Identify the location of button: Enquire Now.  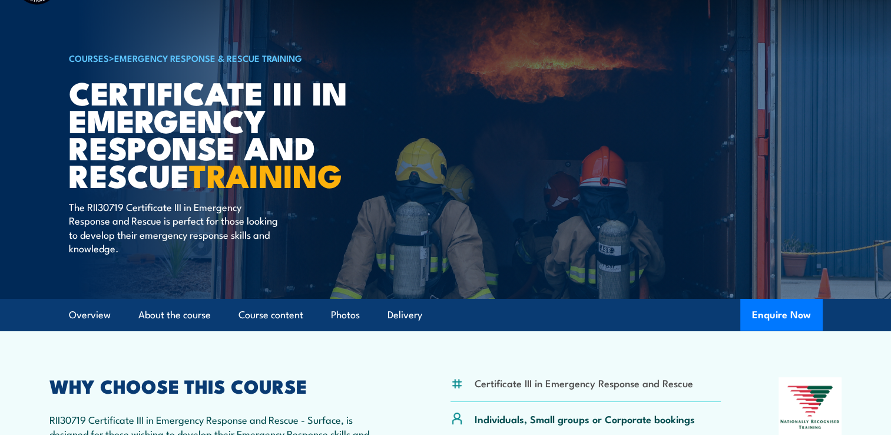
(781, 314).